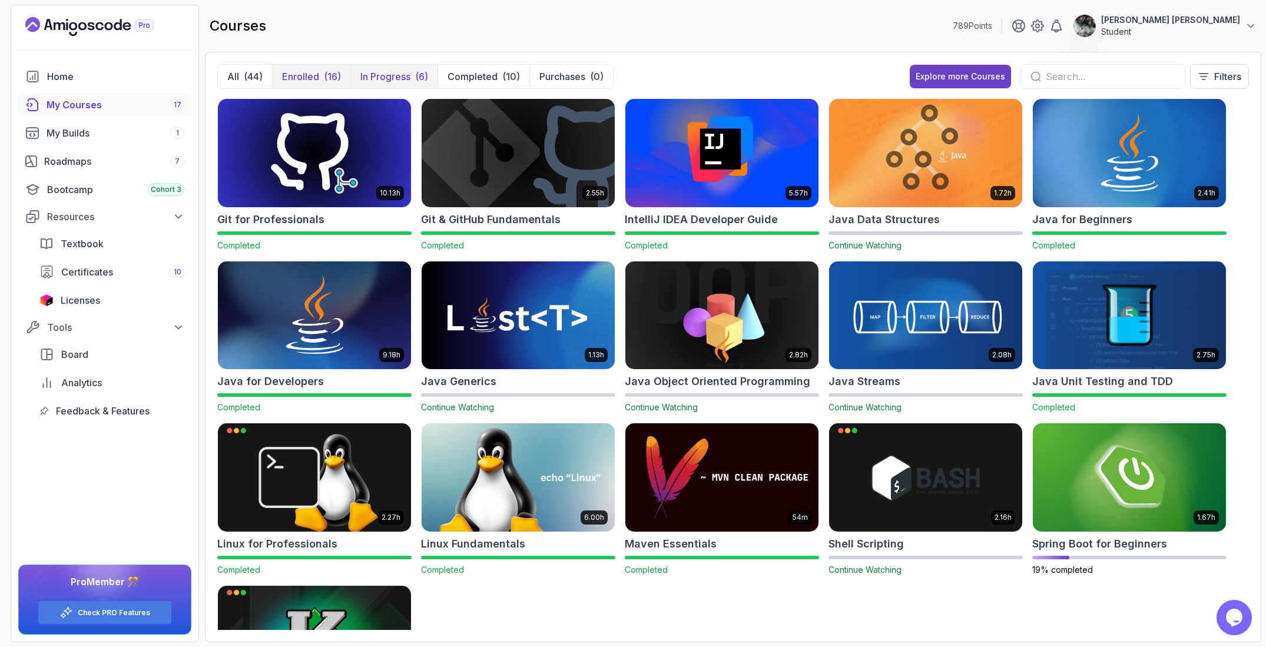  What do you see at coordinates (238, 26) in the screenshot?
I see `h2: courses` at bounding box center [238, 26].